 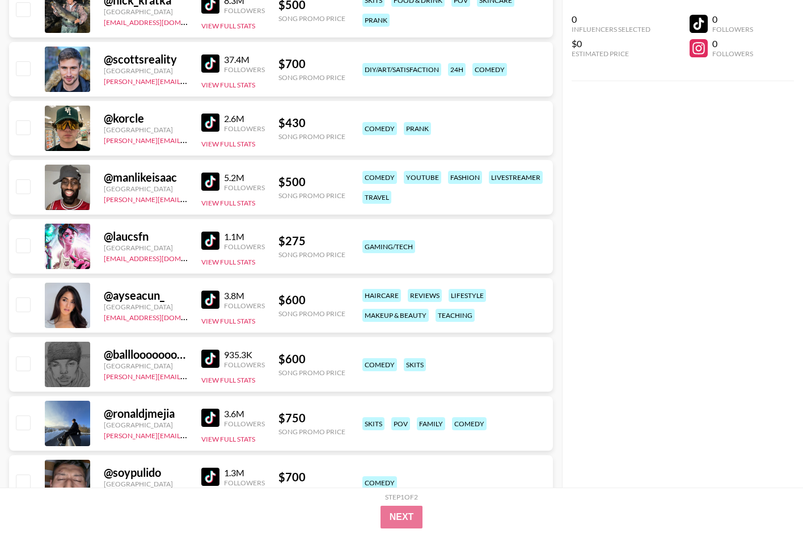 What do you see at coordinates (312, 182) in the screenshot?
I see `div: $ 500` at bounding box center [312, 182].